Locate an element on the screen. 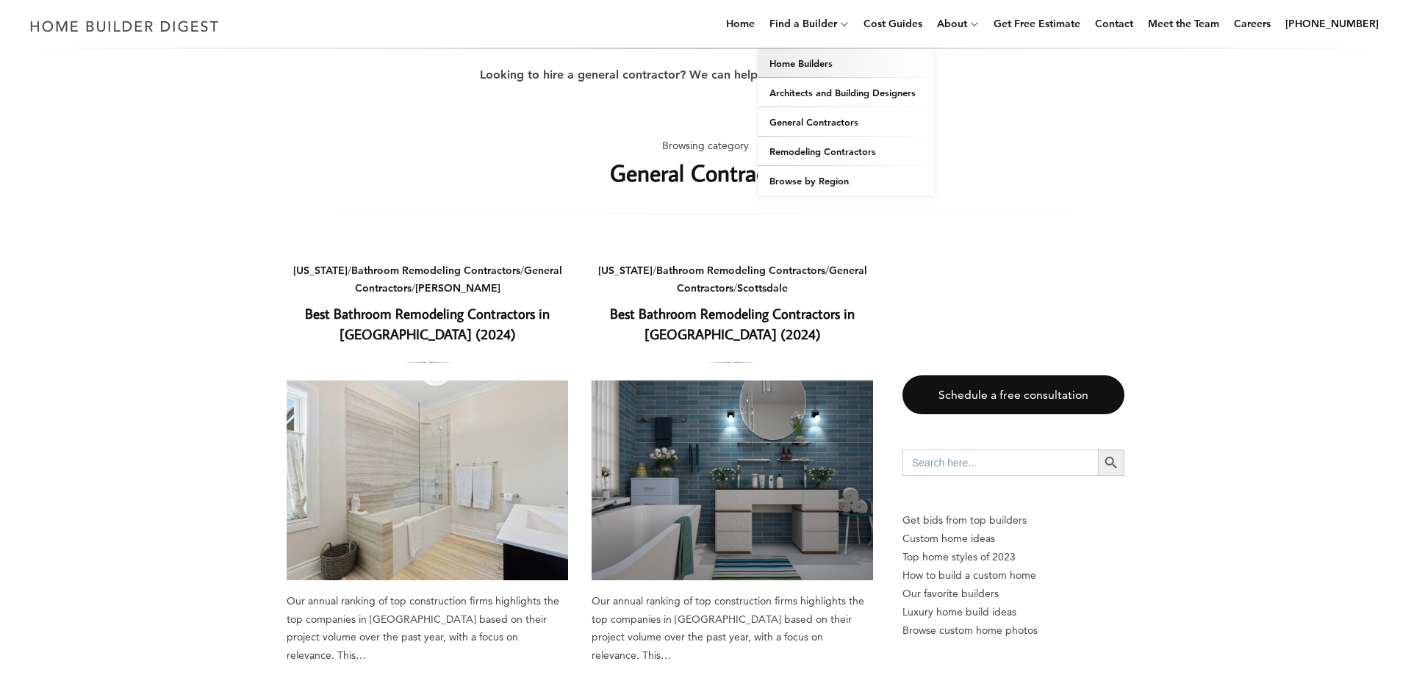 Image resolution: width=1411 pixels, height=675 pixels. svg: Search is located at coordinates (1111, 463).